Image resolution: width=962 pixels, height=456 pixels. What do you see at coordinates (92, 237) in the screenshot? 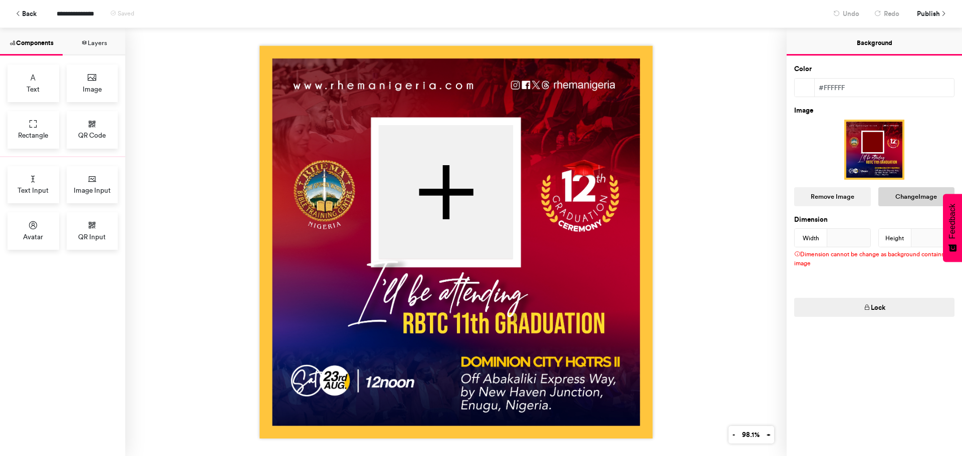
I see `span: QR Input` at bounding box center [92, 237].